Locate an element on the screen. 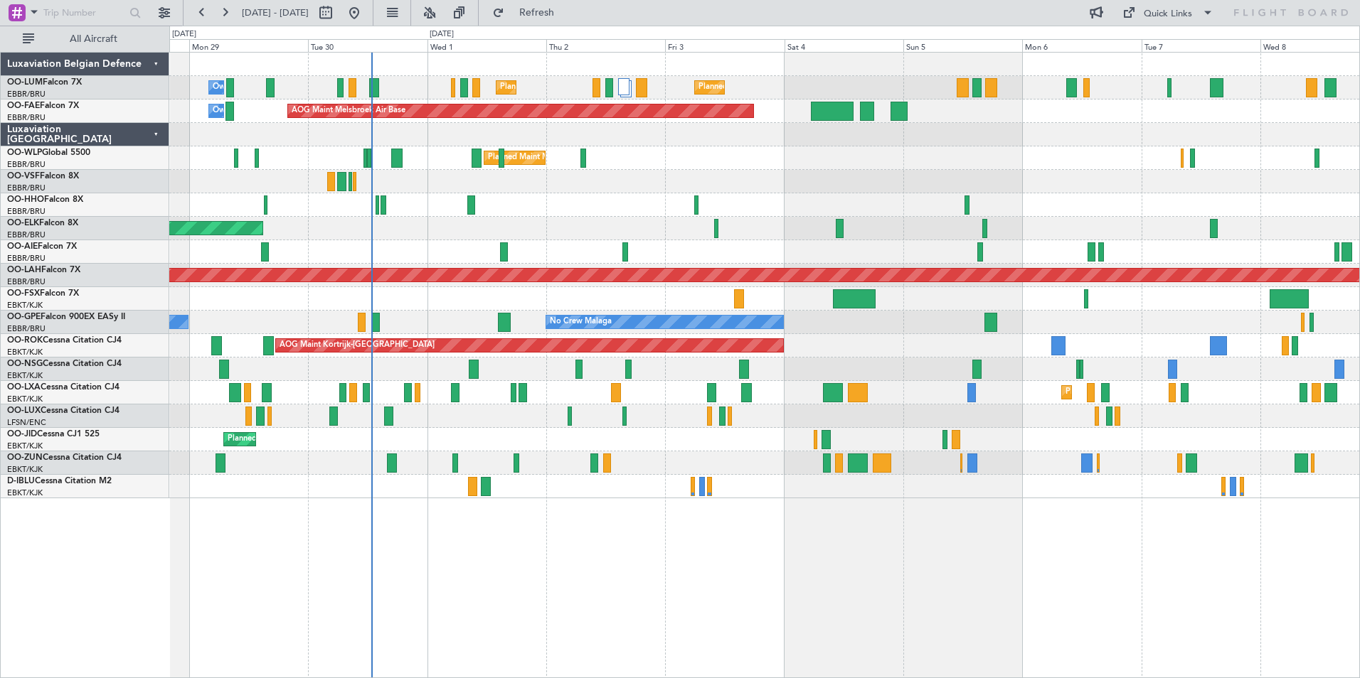 This screenshot has width=1360, height=678. button: Refresh is located at coordinates (528, 13).